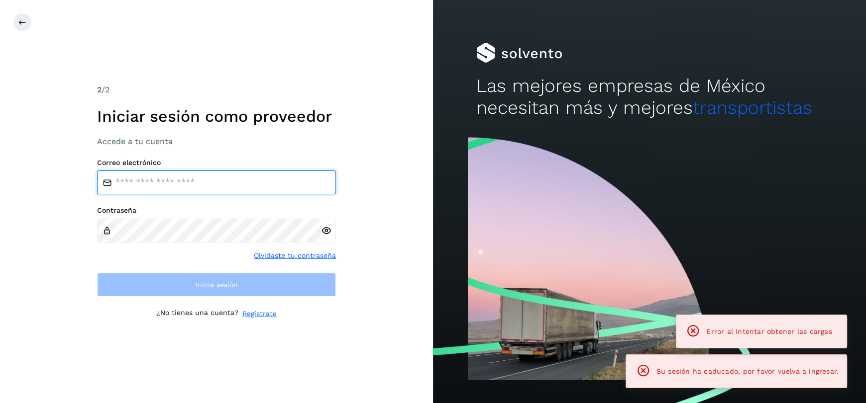  Describe the element at coordinates (216, 163) in the screenshot. I see `label: Correo electrónico` at that location.